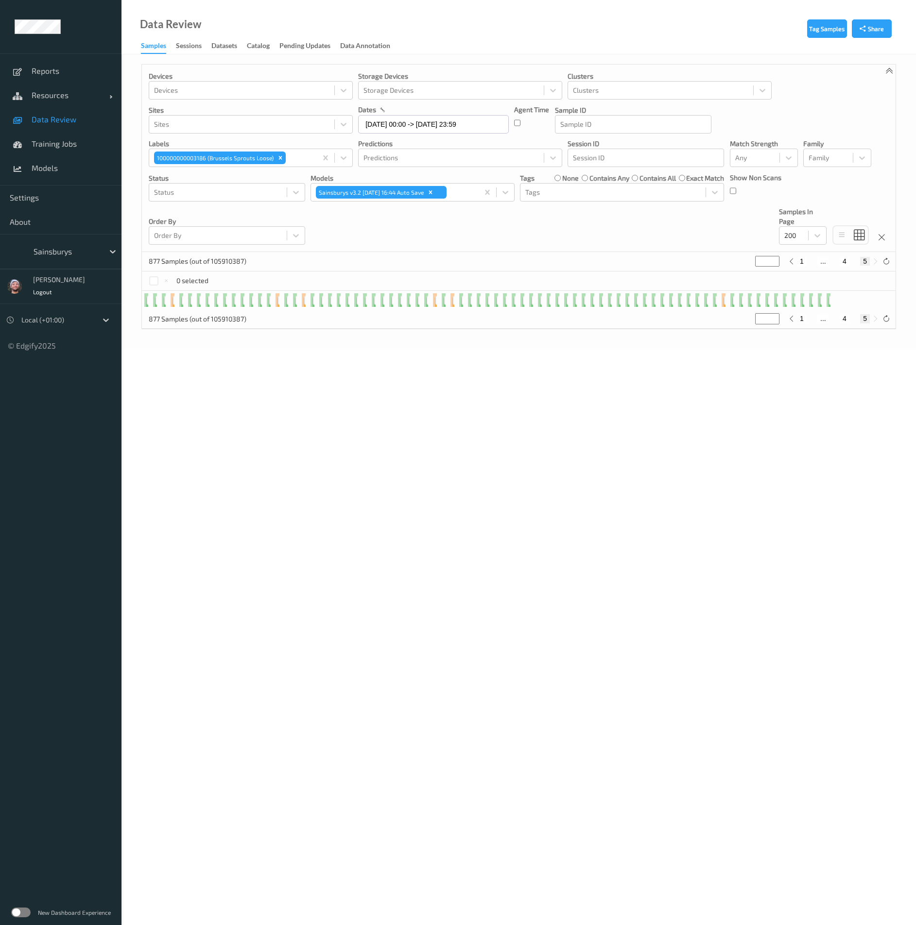 The image size is (916, 925). I want to click on button: Tag Samples, so click(827, 29).